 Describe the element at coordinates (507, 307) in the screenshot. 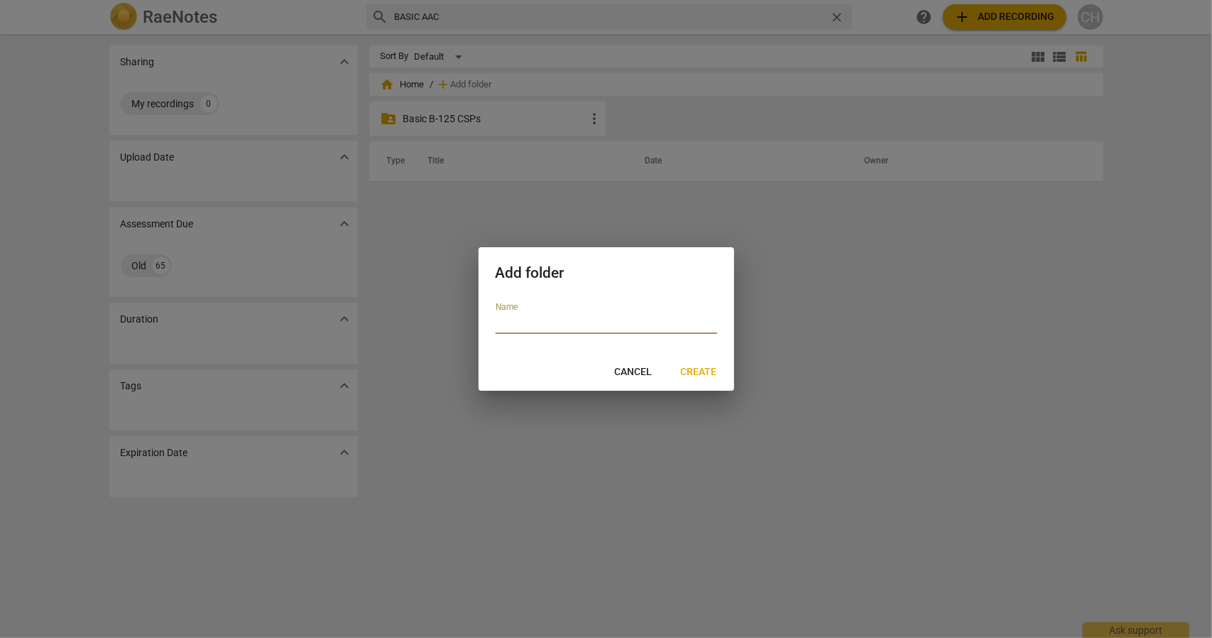

I see `label: Name` at that location.